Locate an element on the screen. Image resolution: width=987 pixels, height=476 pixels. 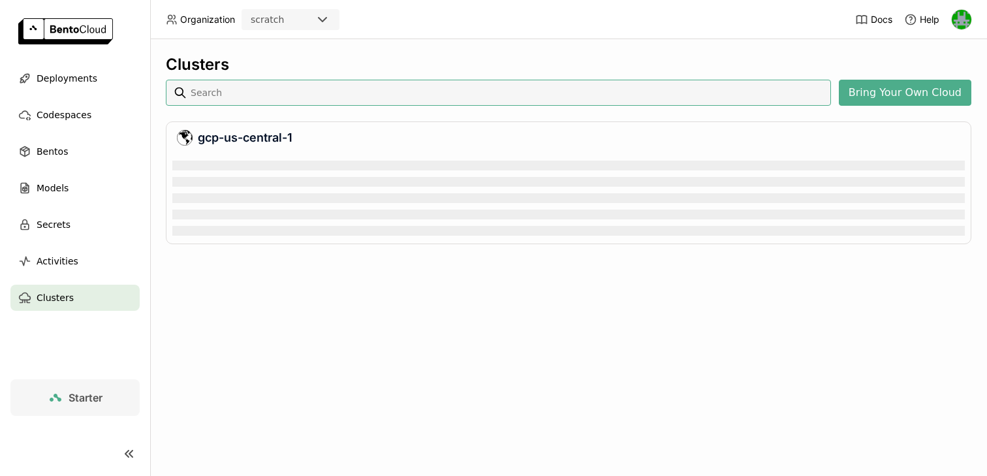
span: Starter is located at coordinates (85, 397).